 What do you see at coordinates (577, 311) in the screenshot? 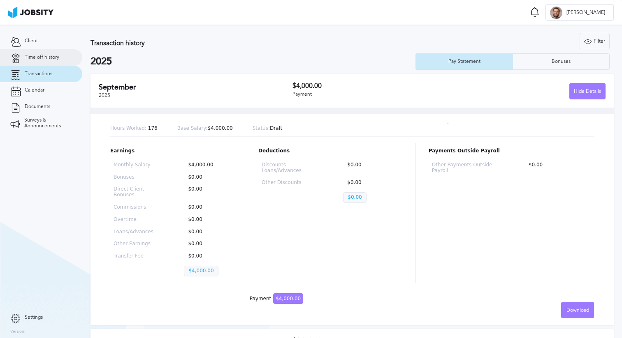
I see `span: Download` at bounding box center [577, 311].